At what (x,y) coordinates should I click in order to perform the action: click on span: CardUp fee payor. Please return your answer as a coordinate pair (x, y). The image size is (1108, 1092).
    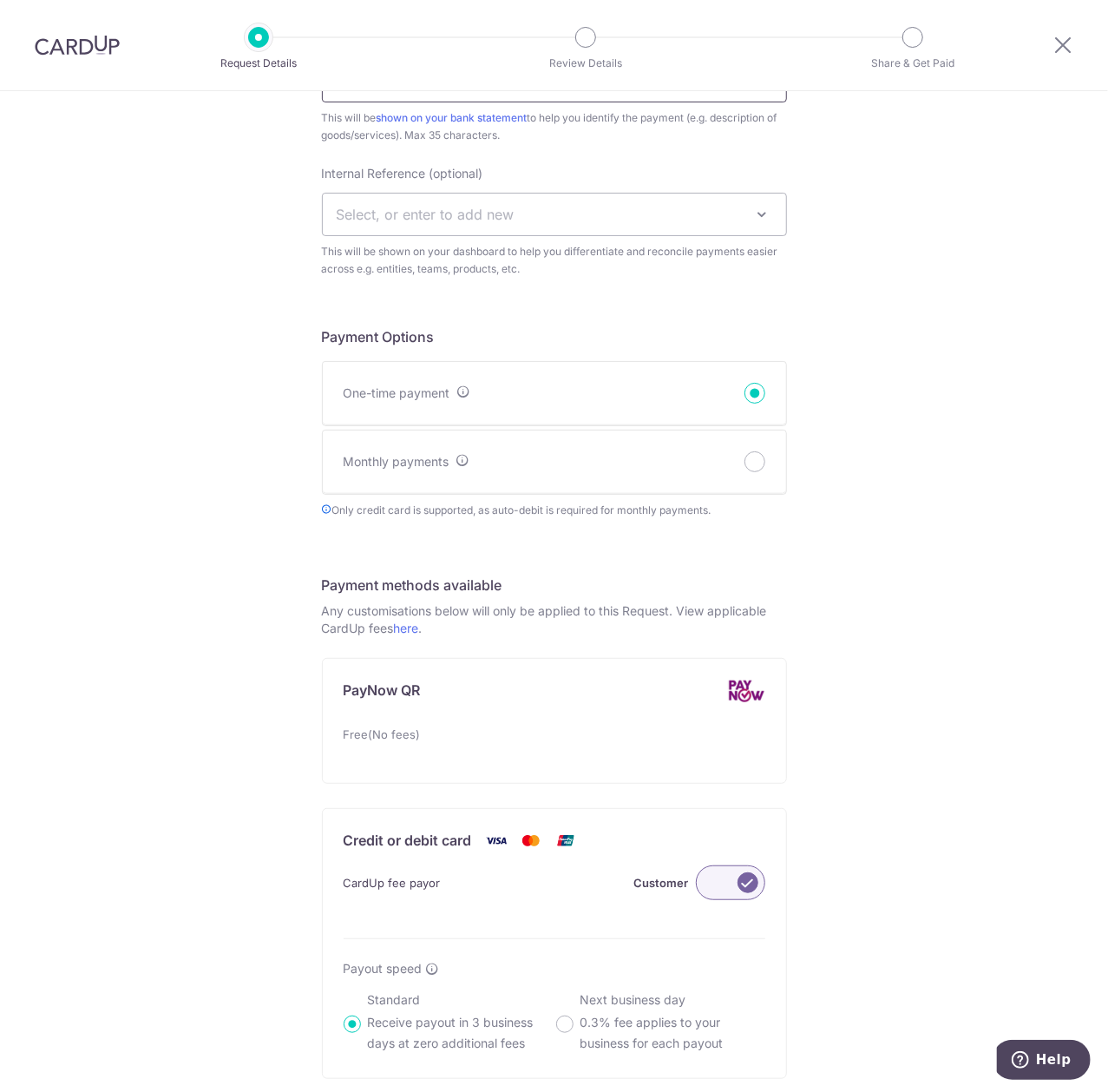
    Looking at the image, I should click on (393, 882).